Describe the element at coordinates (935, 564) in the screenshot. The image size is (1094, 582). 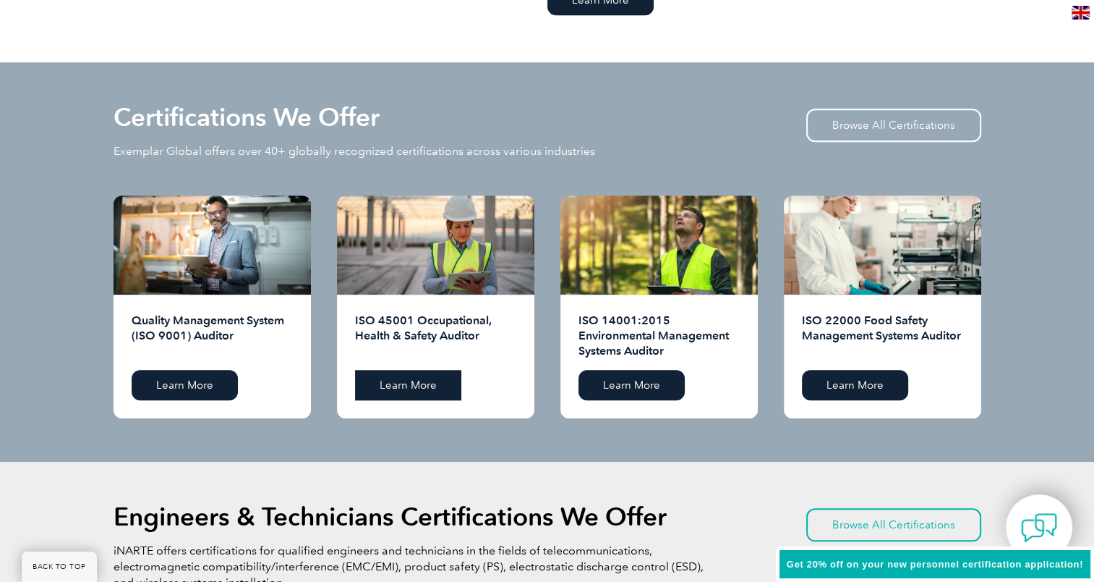
I see `span: Get 20% off on your new personnel certification application!` at that location.